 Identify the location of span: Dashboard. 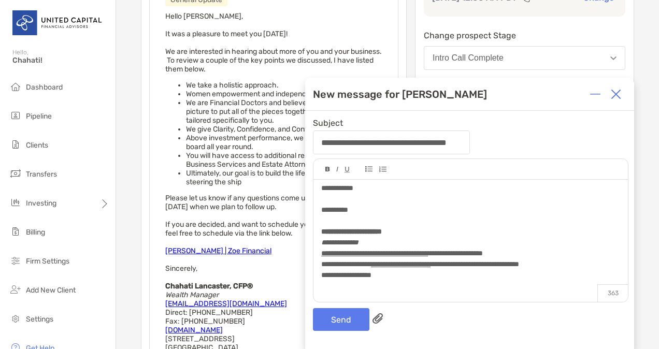
(44, 87).